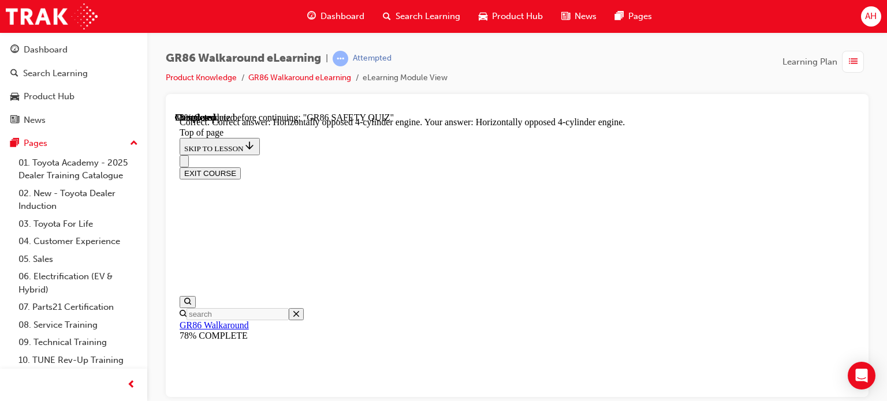  Describe the element at coordinates (78, 224) in the screenshot. I see `a: 03. Toyota For Life` at that location.